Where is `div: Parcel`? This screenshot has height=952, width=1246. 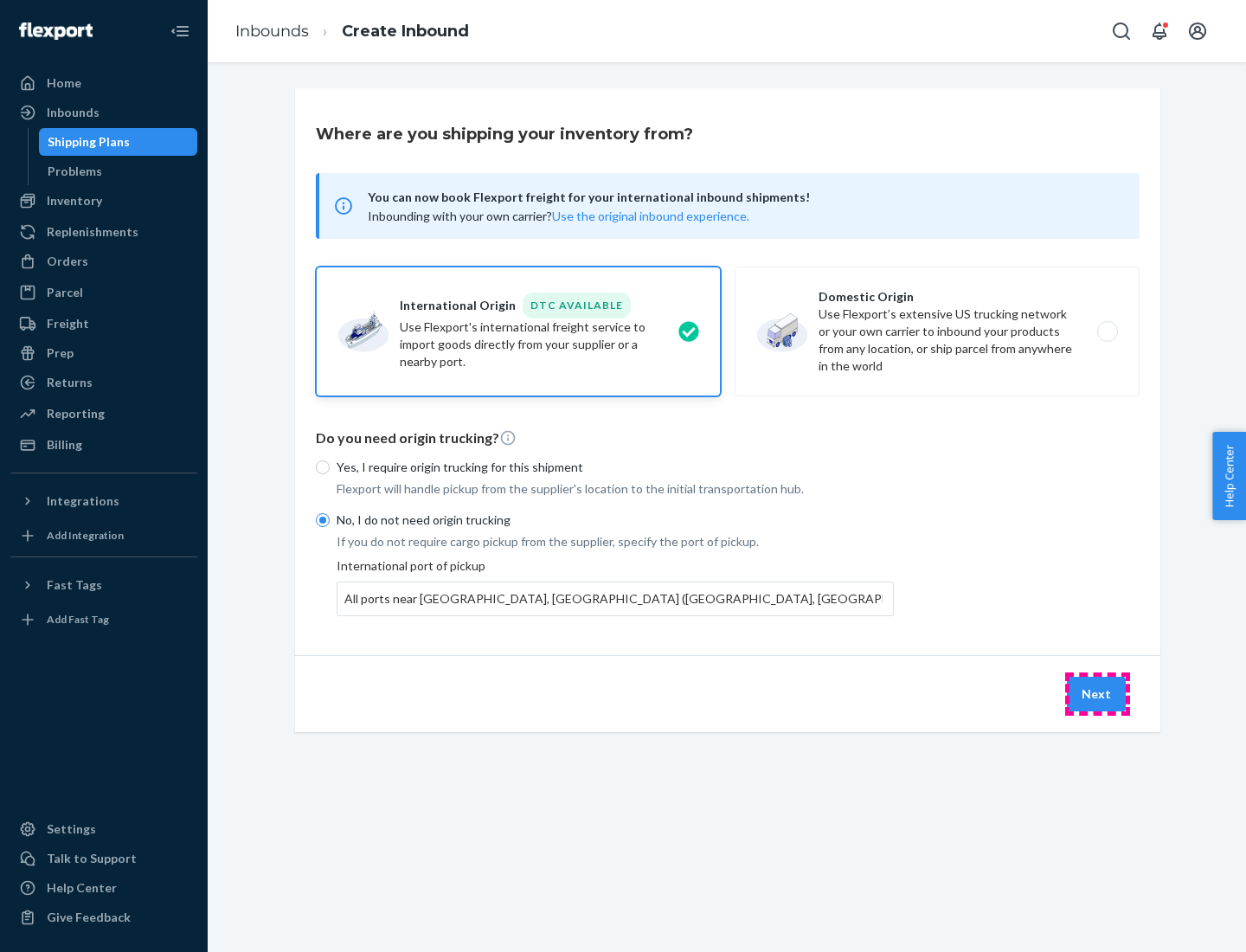 div: Parcel is located at coordinates (65, 292).